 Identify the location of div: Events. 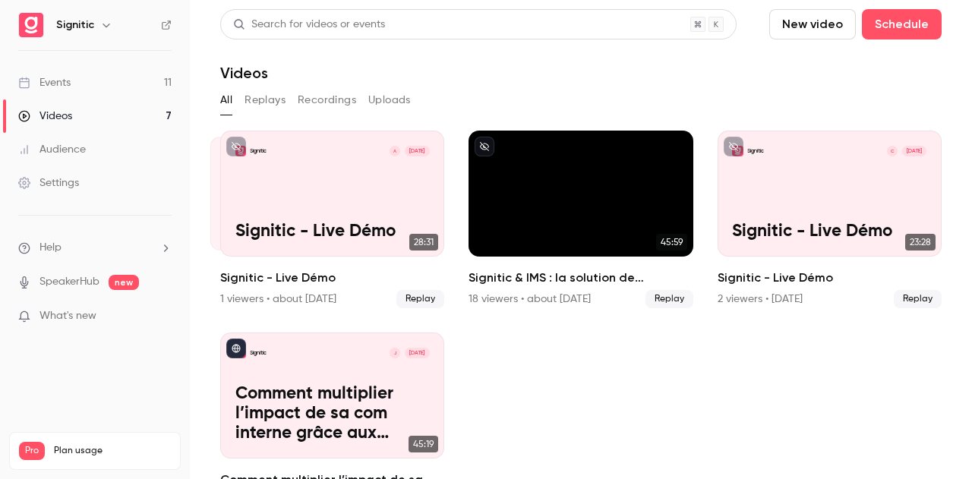
(44, 83).